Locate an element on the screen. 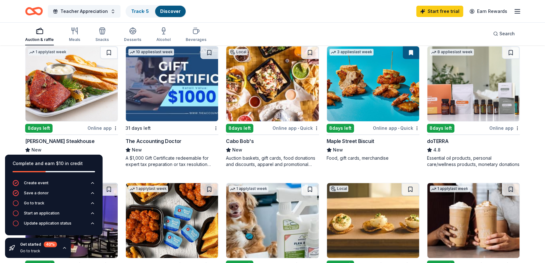 The width and height of the screenshot is (545, 263). img: Image for Avants Management Group is located at coordinates (172, 220).